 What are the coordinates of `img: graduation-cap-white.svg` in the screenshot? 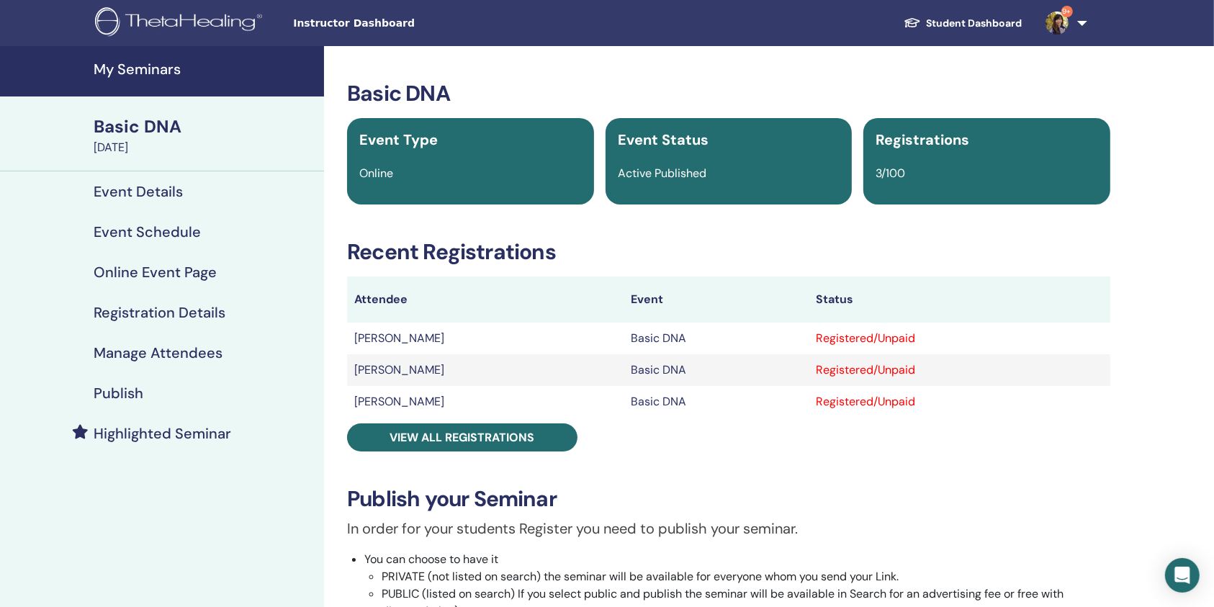 It's located at (912, 22).